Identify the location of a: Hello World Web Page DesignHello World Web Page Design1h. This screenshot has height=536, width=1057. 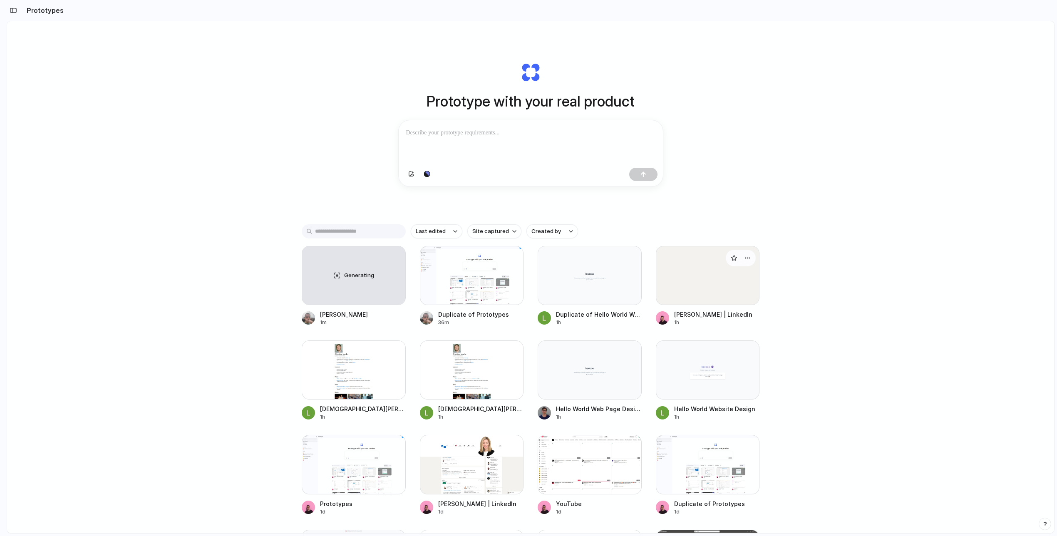
(589, 380).